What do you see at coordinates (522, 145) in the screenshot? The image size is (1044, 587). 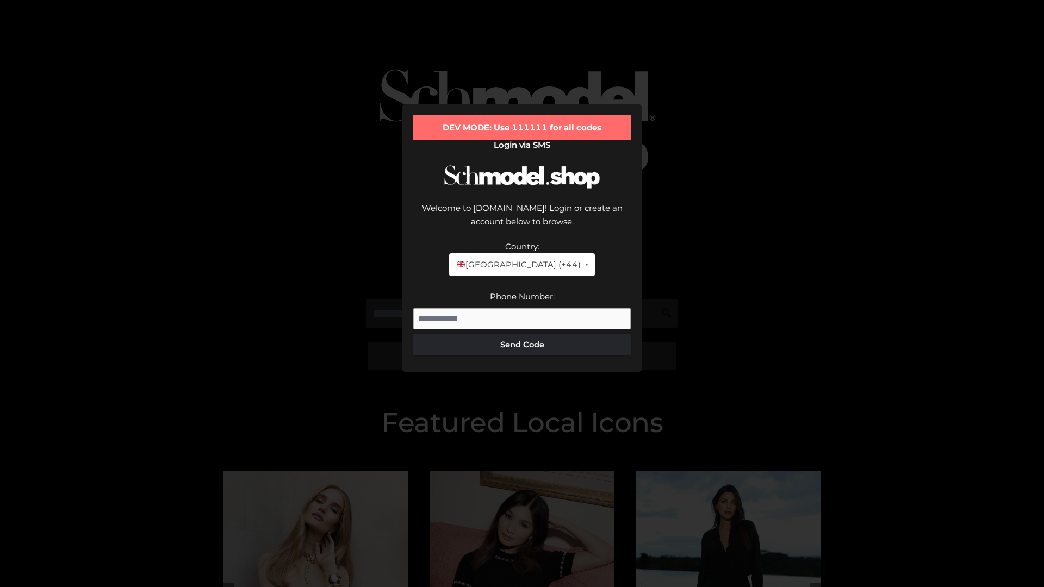 I see `h2: Login via SMS` at bounding box center [522, 145].